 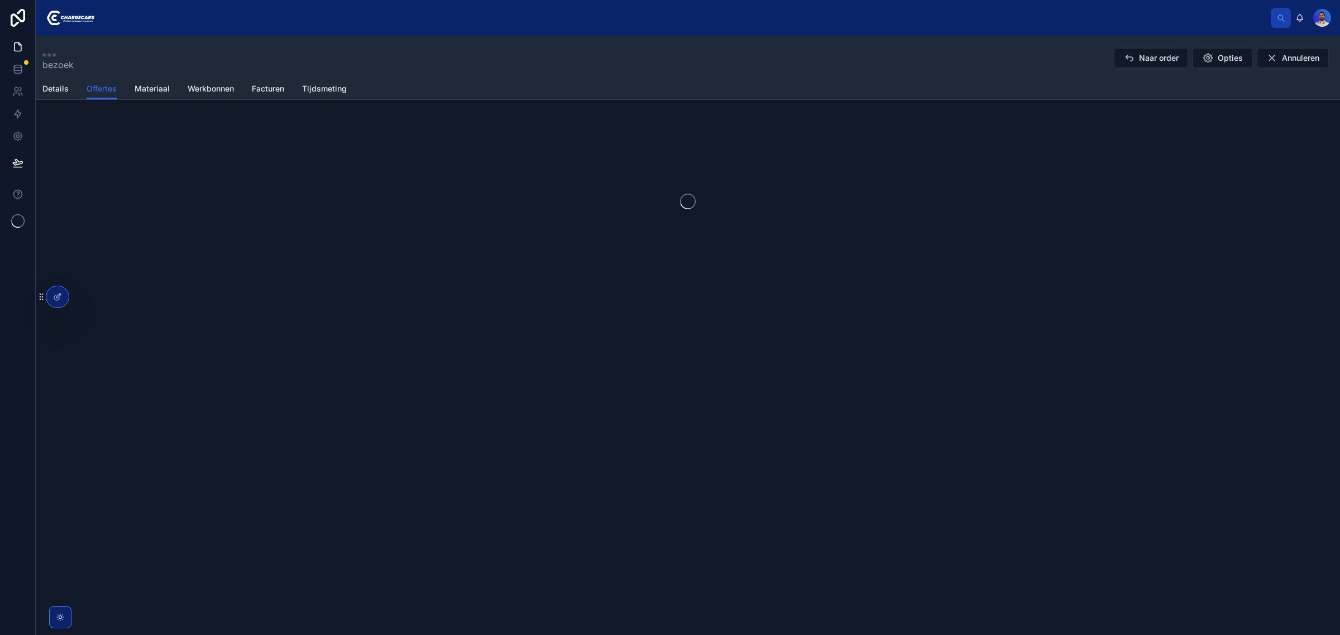 I want to click on span: Naar order, so click(x=1159, y=58).